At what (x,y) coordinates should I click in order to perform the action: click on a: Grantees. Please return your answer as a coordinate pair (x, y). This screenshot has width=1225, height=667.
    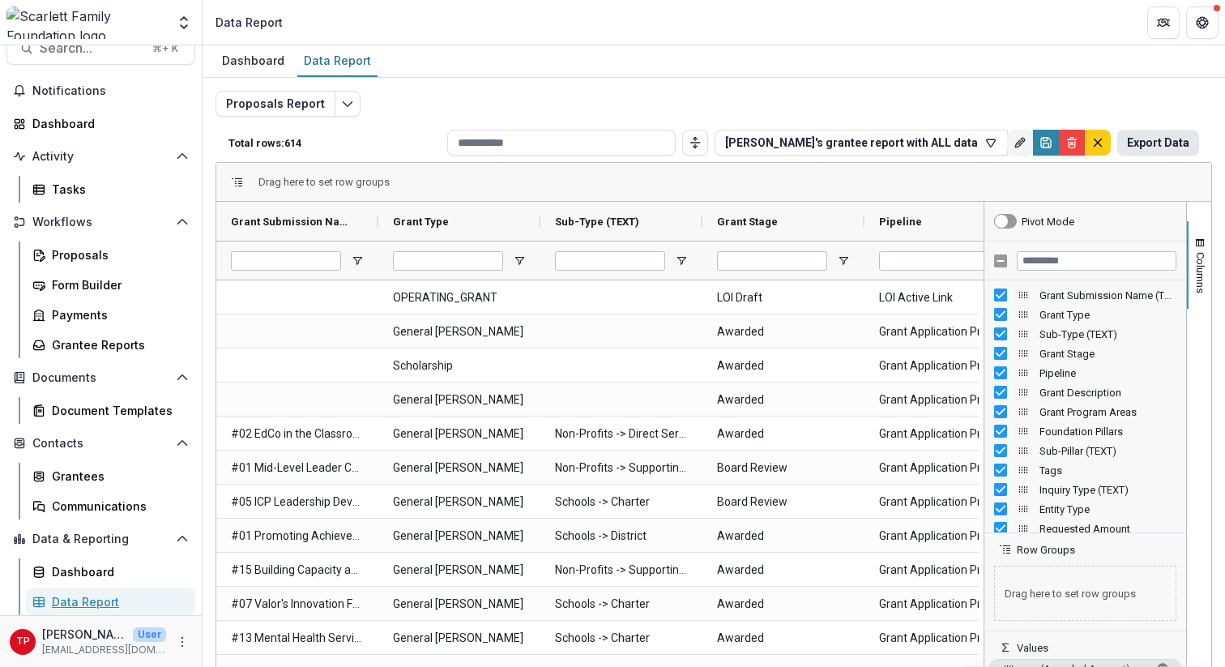
    Looking at the image, I should click on (110, 476).